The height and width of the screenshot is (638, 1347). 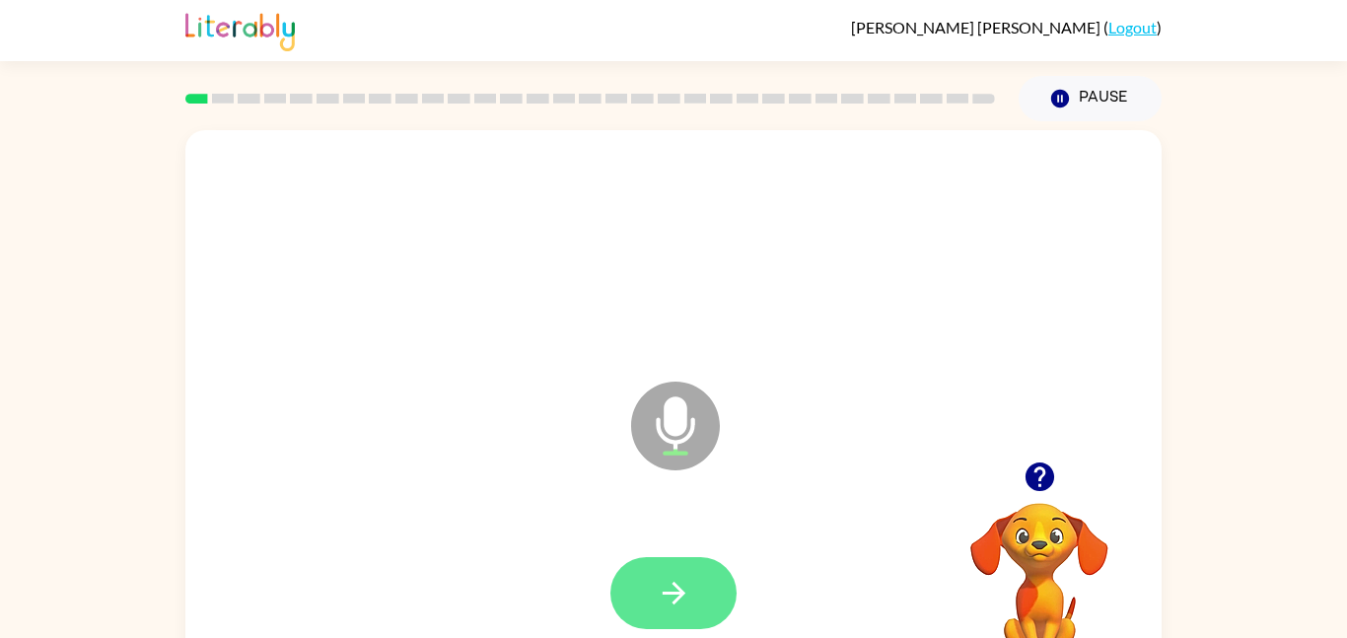 I want to click on img: Literably, so click(x=240, y=30).